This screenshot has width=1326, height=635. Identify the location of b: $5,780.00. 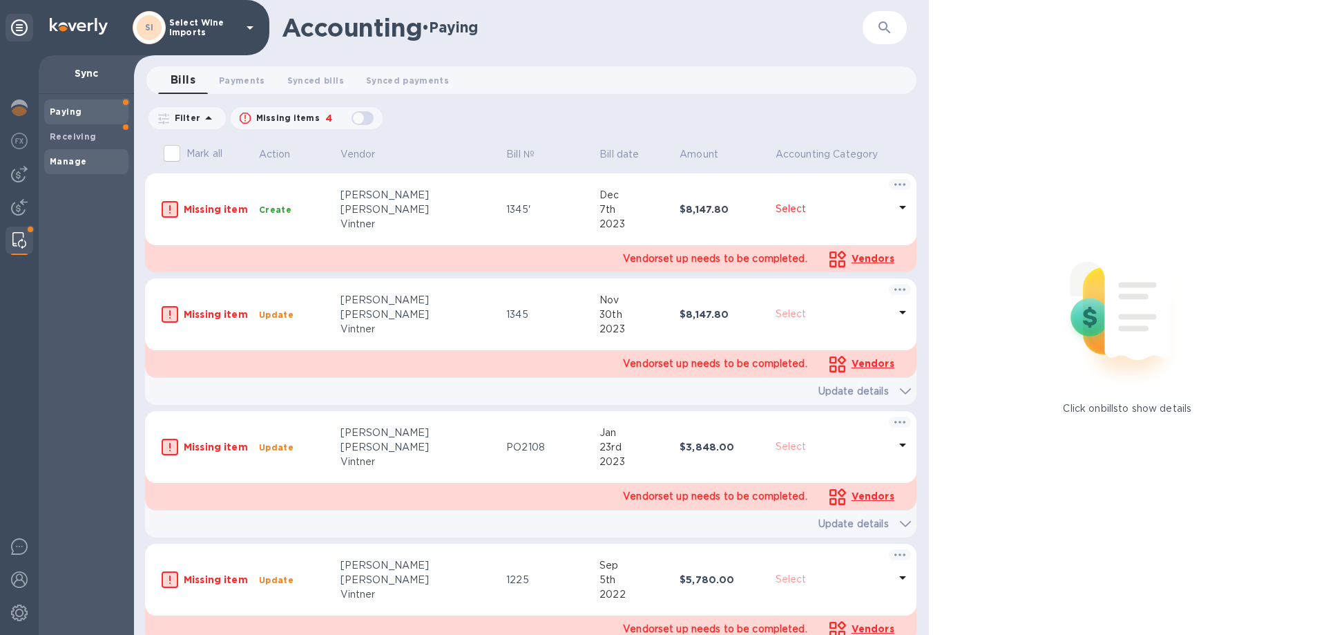
(707, 579).